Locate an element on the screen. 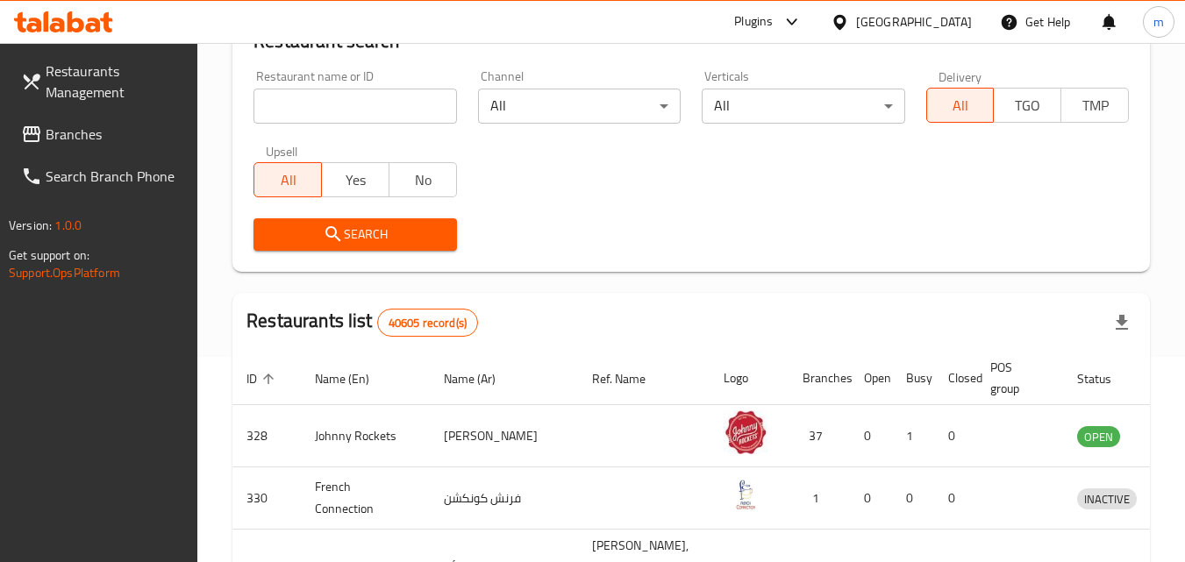 This screenshot has width=1185, height=562. span: m is located at coordinates (1159, 22).